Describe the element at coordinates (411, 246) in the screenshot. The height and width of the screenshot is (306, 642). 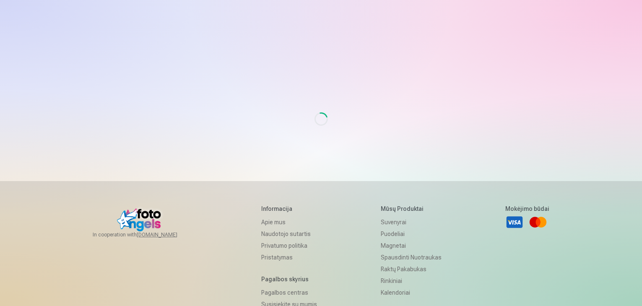
I see `a: Magnetai` at that location.